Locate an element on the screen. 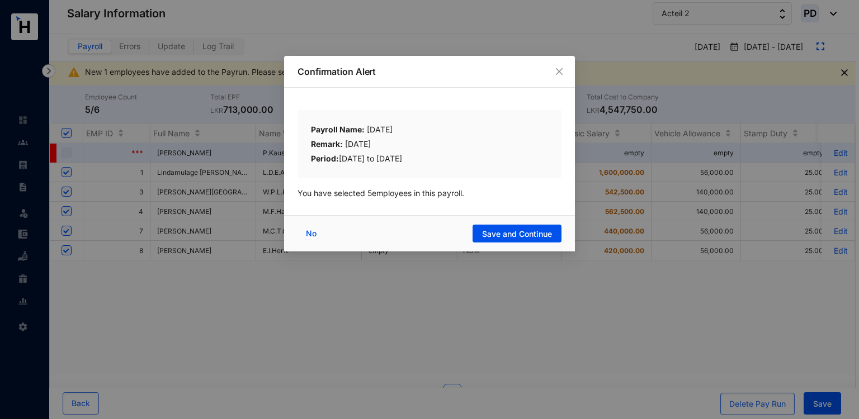 The width and height of the screenshot is (859, 419). span: close is located at coordinates (559, 72).